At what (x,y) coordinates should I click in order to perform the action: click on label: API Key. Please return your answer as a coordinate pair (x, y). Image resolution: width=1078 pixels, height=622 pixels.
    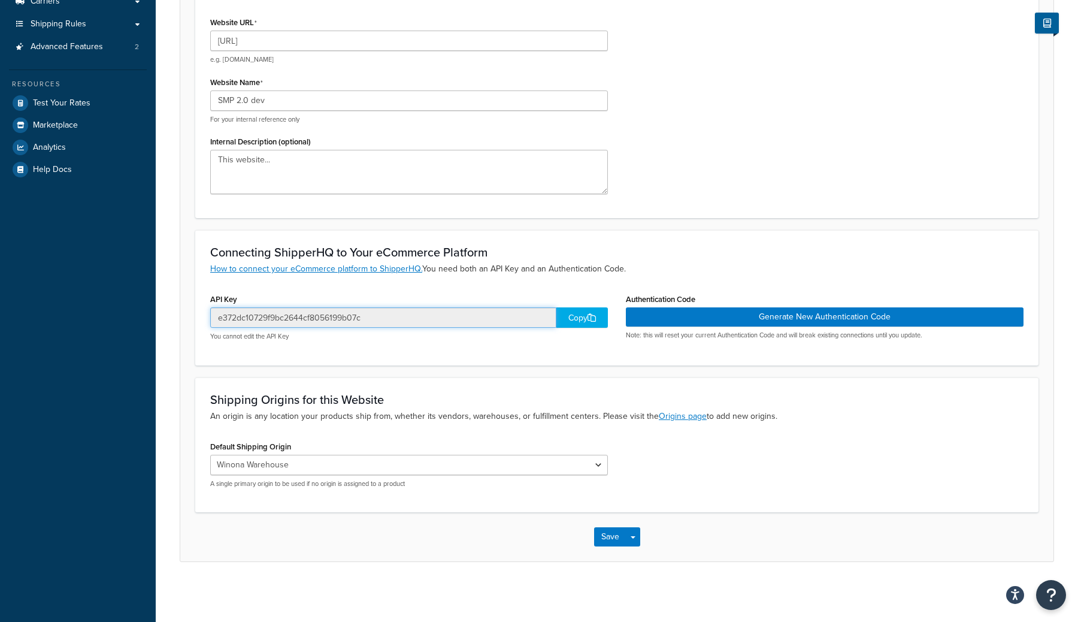
    Looking at the image, I should click on (223, 299).